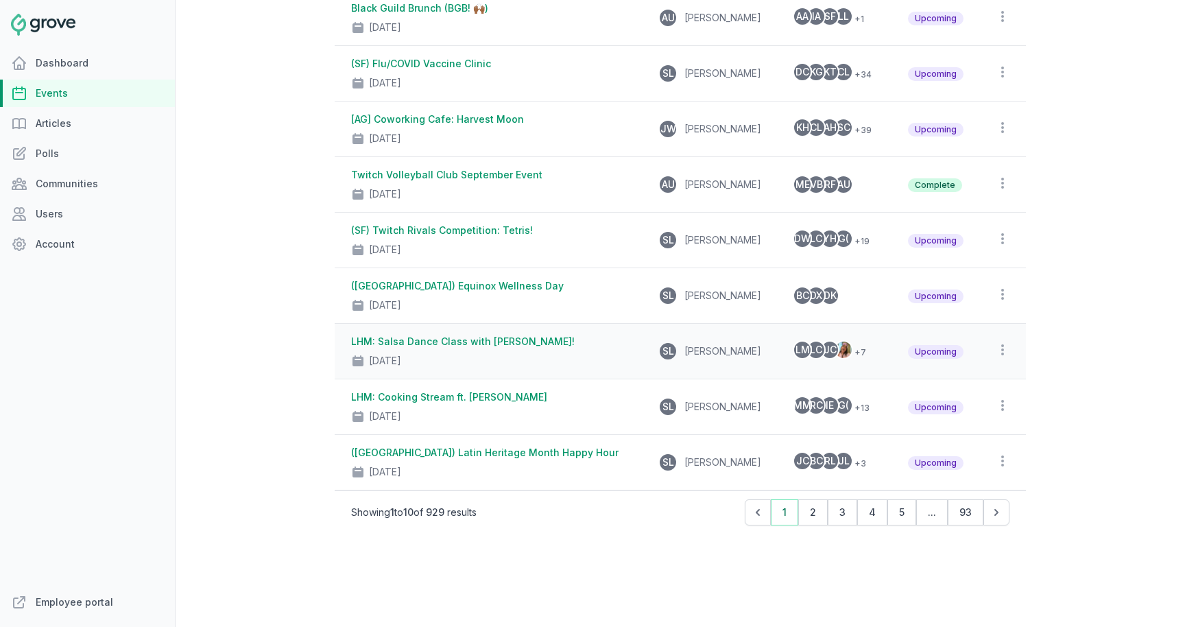  What do you see at coordinates (830, 461) in the screenshot?
I see `span: RL` at bounding box center [830, 461].